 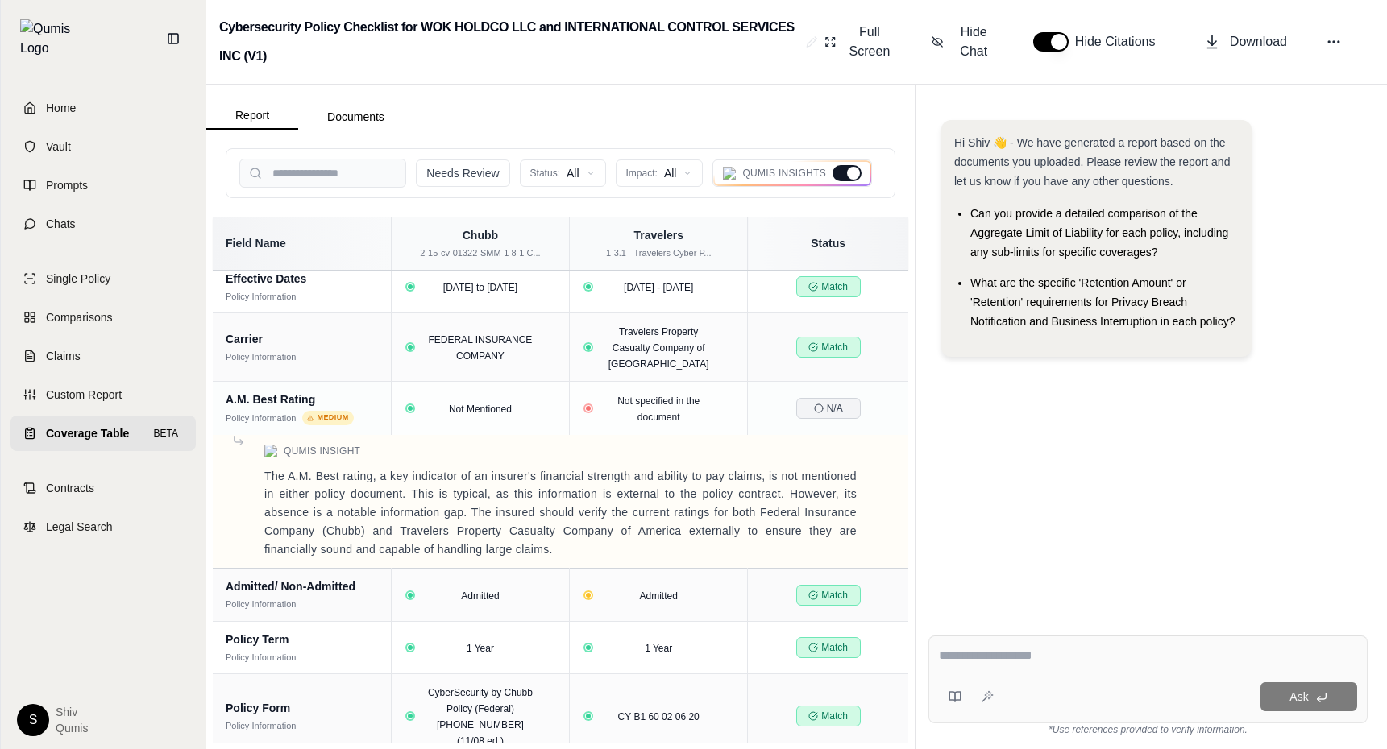 I want to click on span: Legal Search, so click(x=79, y=527).